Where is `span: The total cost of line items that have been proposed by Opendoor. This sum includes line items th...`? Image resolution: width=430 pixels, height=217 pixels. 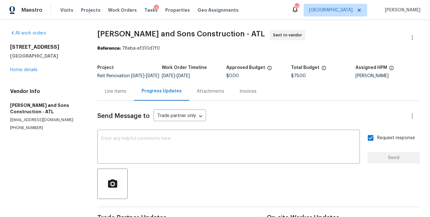 span: The total cost of line items that have been proposed by Opendoor. This sum includes line items th... is located at coordinates (324, 70).